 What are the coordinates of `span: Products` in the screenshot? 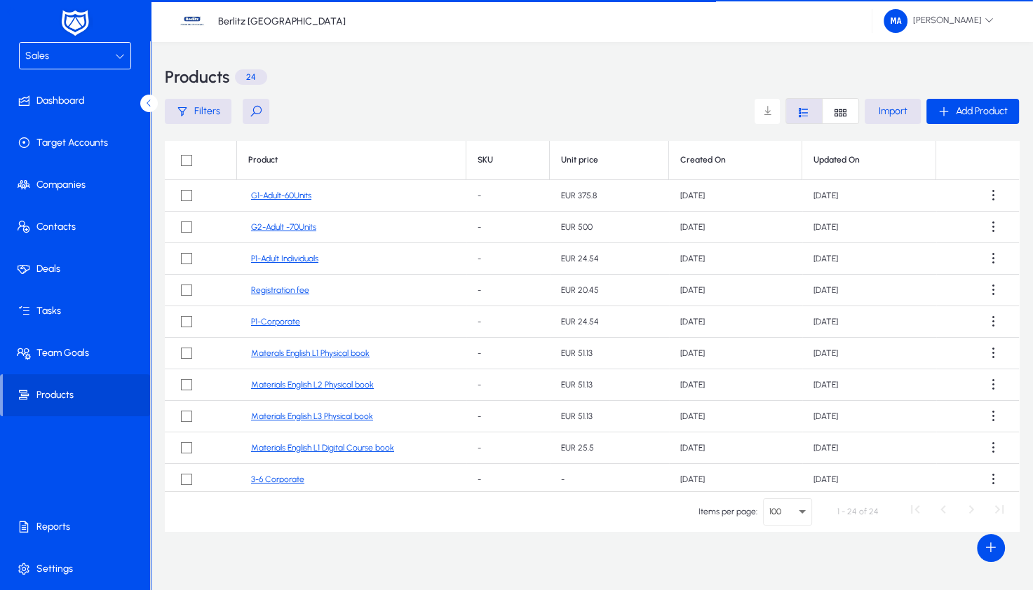 It's located at (76, 395).